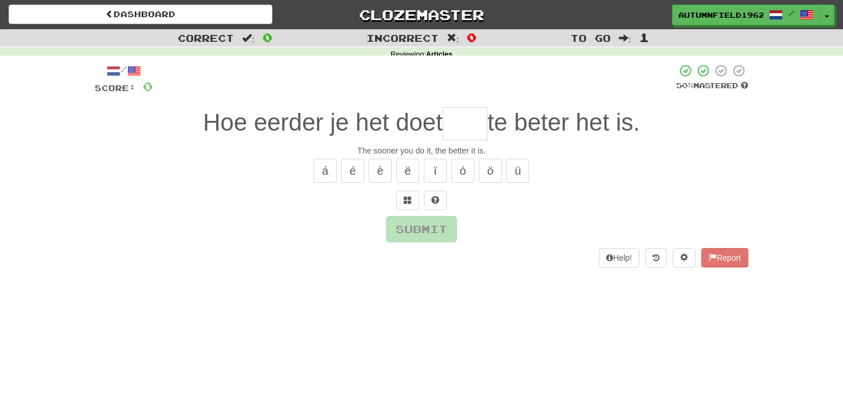  I want to click on span: AutumnField1962, so click(721, 15).